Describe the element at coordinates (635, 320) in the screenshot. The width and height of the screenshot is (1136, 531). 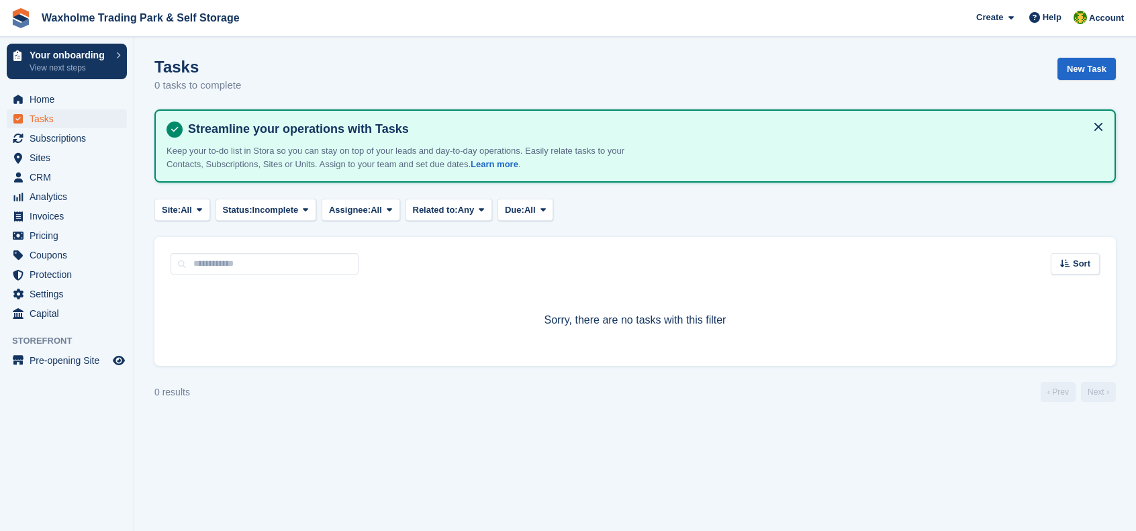
I see `p: Sorry, there are no tasks with this filter` at that location.